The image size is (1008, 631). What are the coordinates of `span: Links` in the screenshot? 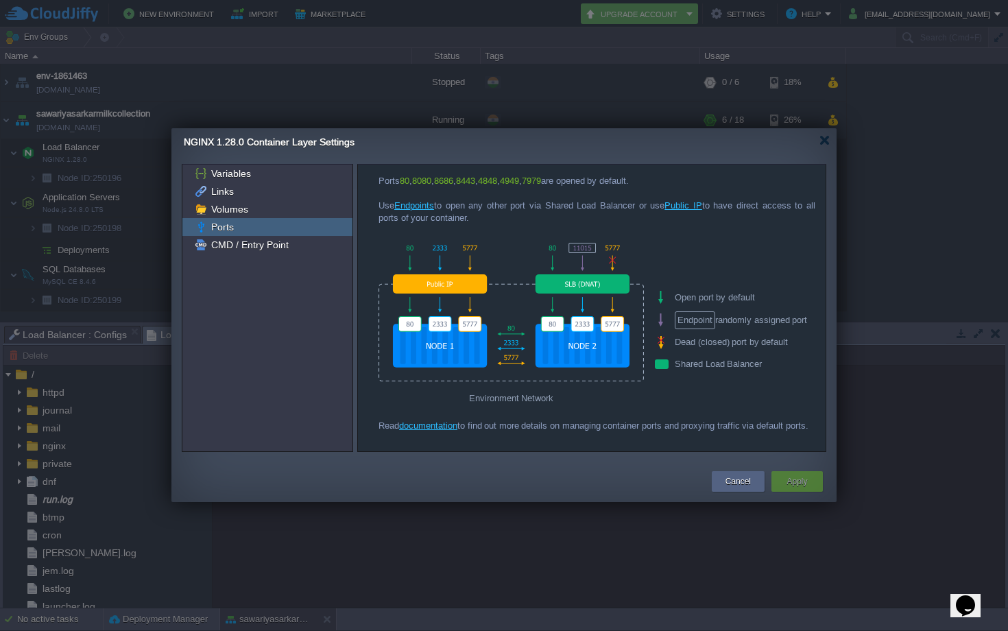 It's located at (222, 191).